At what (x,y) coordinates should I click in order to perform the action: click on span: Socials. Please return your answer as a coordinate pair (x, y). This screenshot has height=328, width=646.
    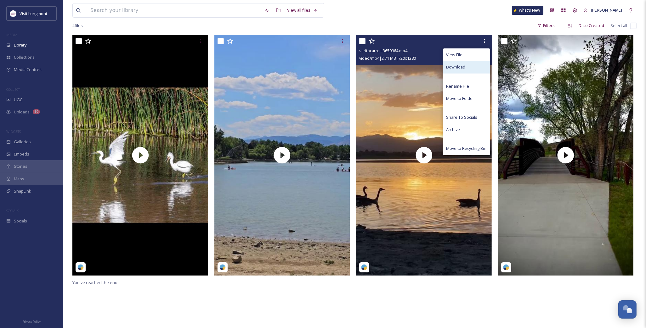
    Looking at the image, I should click on (20, 221).